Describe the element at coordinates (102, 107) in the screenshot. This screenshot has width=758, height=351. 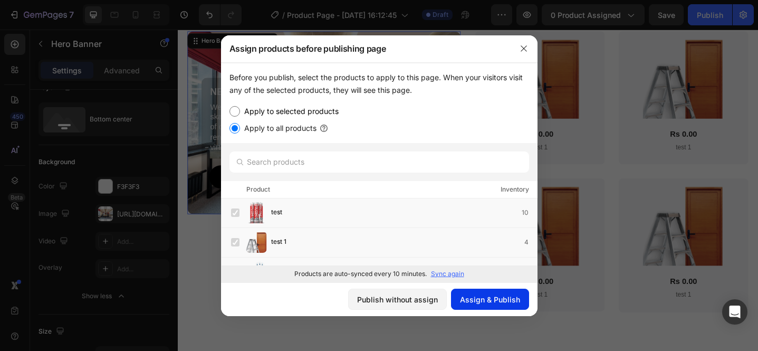
I see `p: We are proud to present the 2024 skateboard collection, a culmination of our collaborative effort...` at that location.